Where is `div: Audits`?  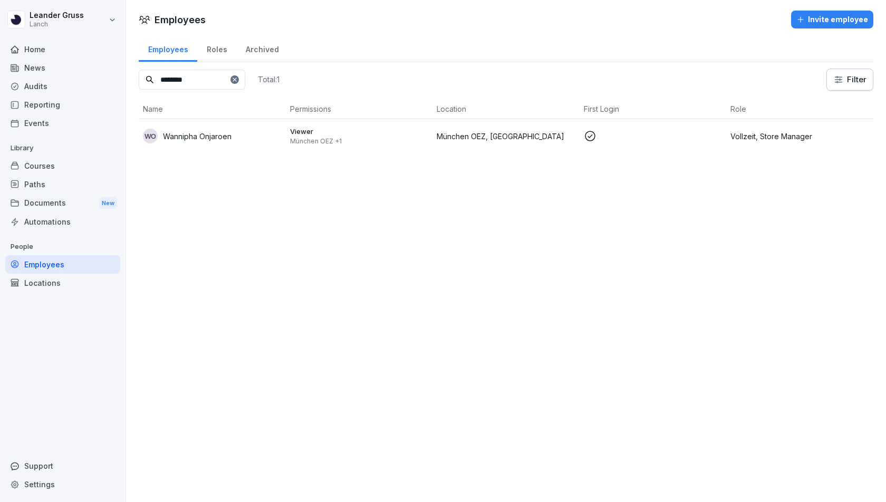
div: Audits is located at coordinates (63, 86).